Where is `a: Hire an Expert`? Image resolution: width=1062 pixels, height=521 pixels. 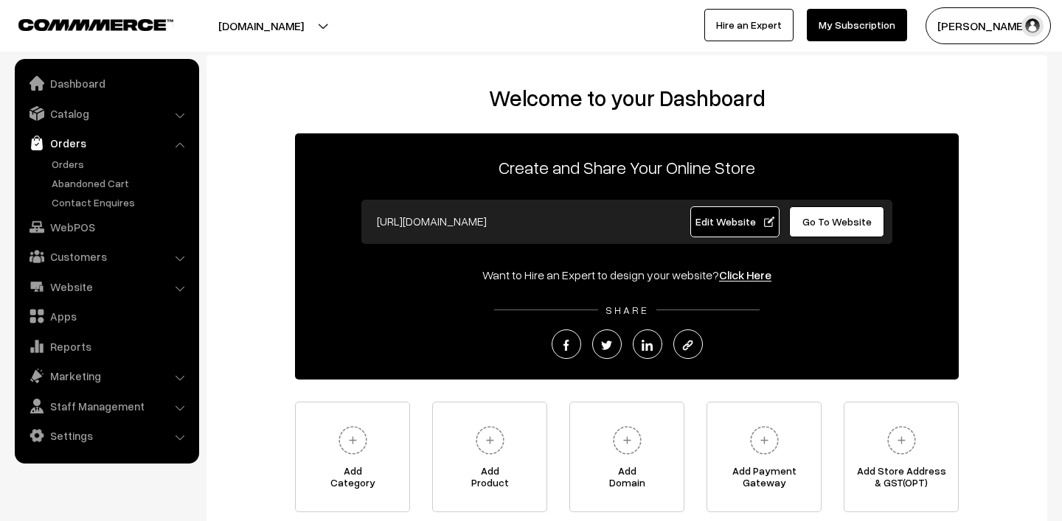
a: Hire an Expert is located at coordinates (749, 25).